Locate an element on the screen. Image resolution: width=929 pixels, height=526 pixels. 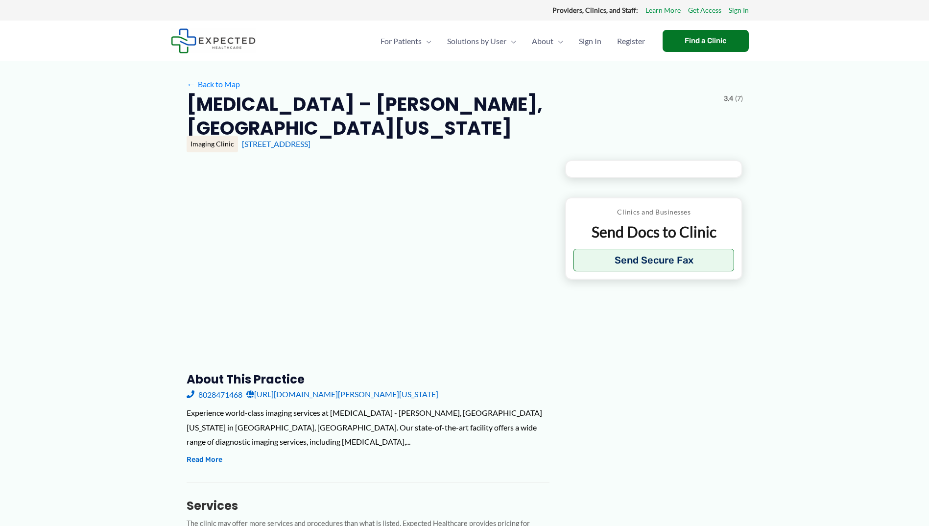
a: Learn More is located at coordinates (663, 10).